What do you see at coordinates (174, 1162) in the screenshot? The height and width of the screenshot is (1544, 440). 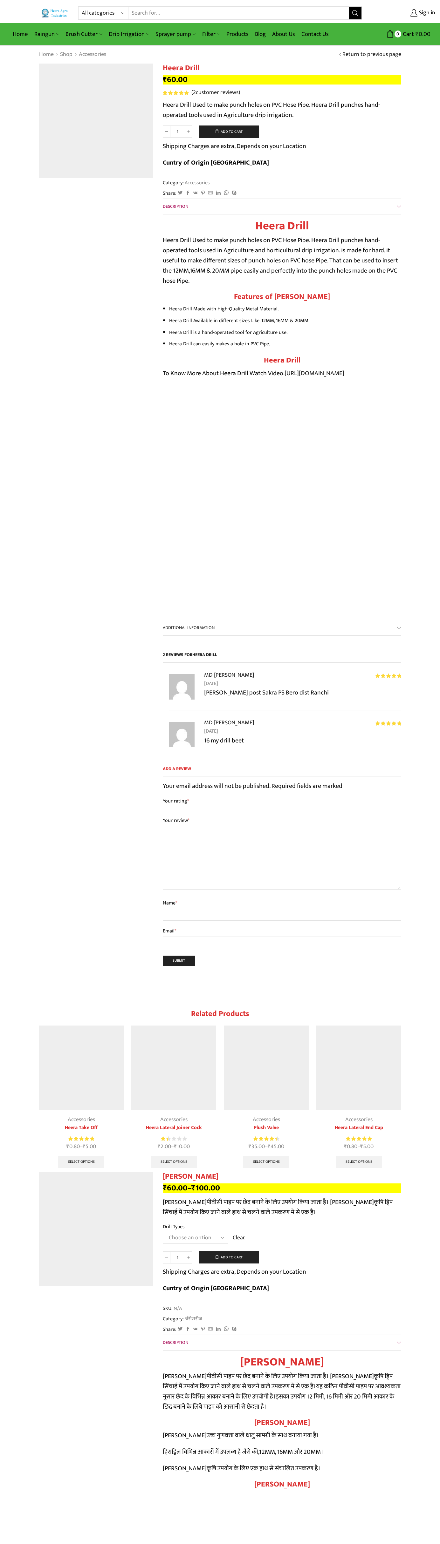 I see `a: Select options for “Heera Lateral Joiner Cock”` at bounding box center [174, 1162].